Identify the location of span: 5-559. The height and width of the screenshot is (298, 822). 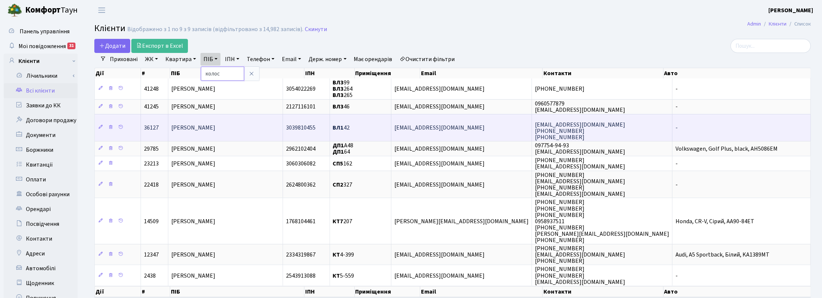
(344, 276).